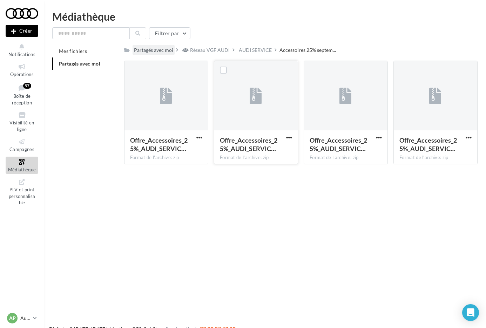  I want to click on span: PLV et print personnalisable, so click(22, 195).